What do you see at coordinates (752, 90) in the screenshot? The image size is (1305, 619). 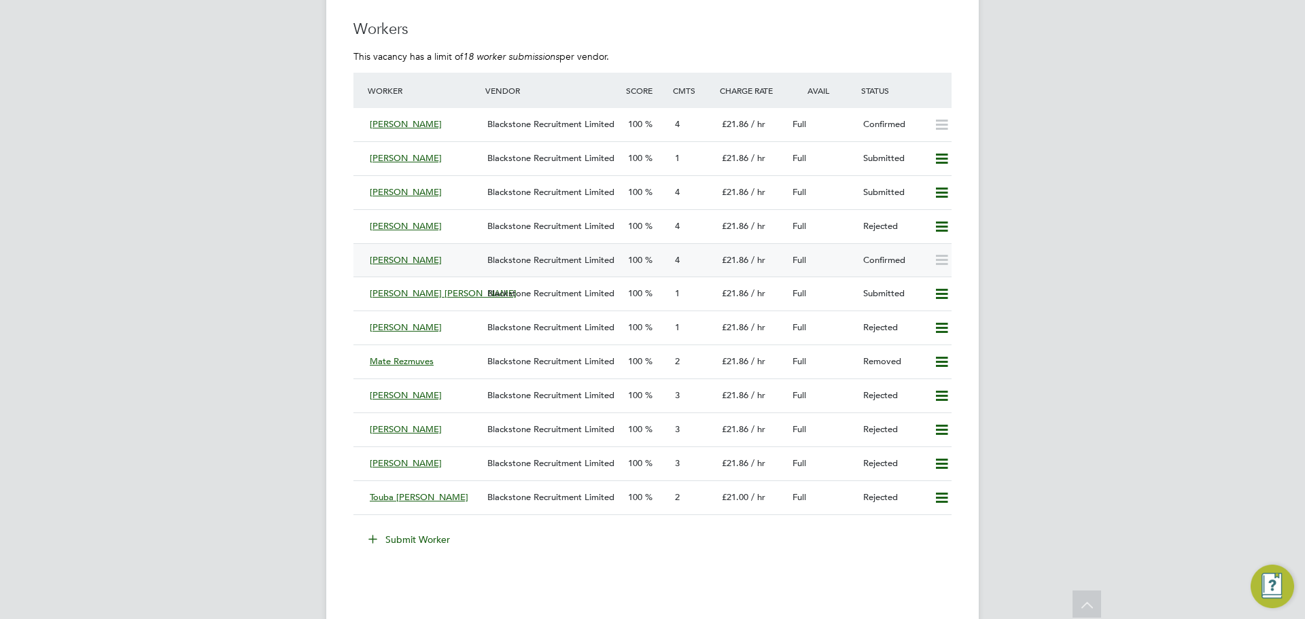 I see `div: Charge Rate` at bounding box center [752, 90].